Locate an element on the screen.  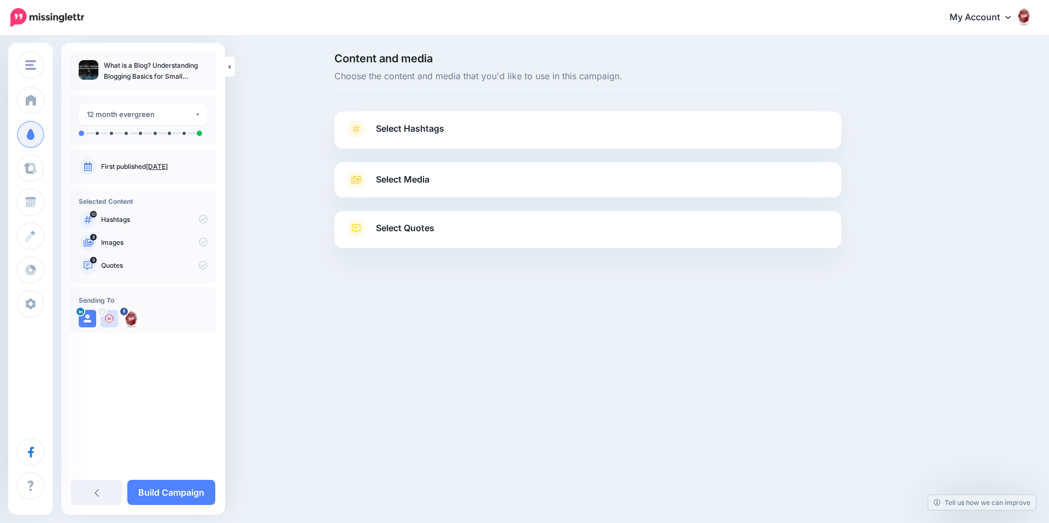
span: Select Media is located at coordinates (403, 179).